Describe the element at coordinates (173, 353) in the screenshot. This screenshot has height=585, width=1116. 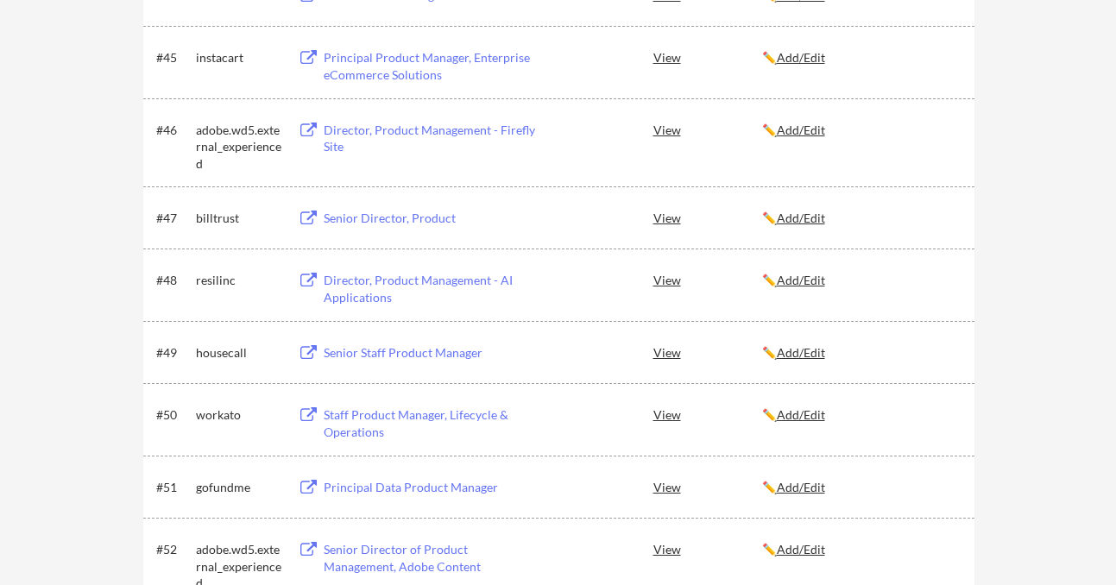
I see `div: #49` at that location.